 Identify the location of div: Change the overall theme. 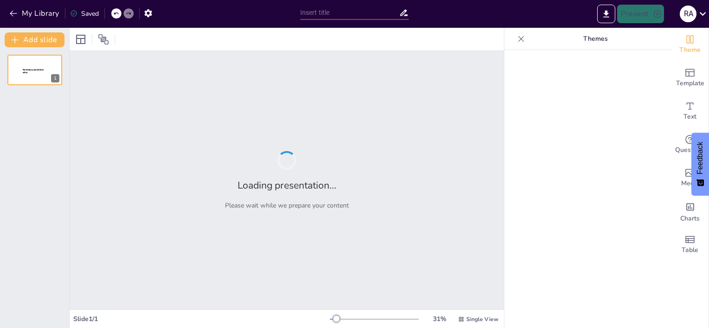
(690, 45).